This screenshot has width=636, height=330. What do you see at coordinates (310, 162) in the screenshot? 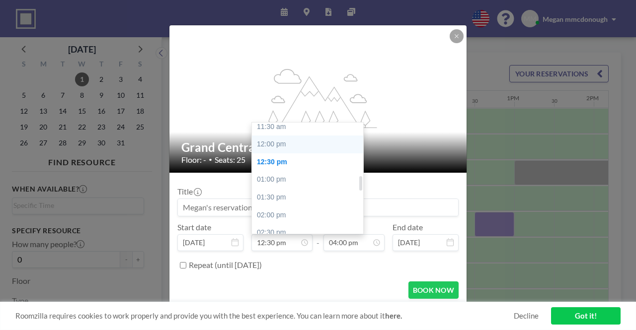
I see `div: 12:30 pm` at bounding box center [310, 162].